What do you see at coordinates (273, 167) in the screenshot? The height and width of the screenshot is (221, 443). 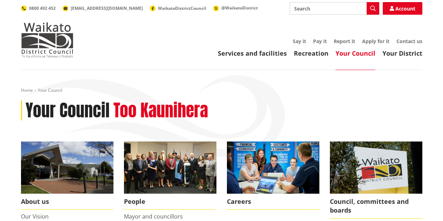 I see `img: Office staff in meeting - Career page` at bounding box center [273, 167].